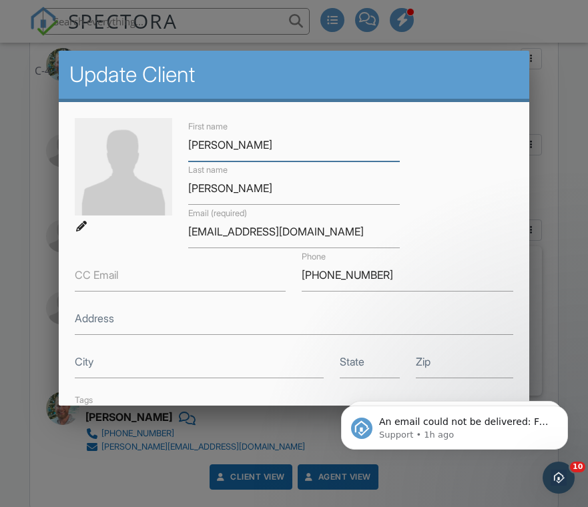  What do you see at coordinates (84, 362) in the screenshot?
I see `label: City` at bounding box center [84, 362].